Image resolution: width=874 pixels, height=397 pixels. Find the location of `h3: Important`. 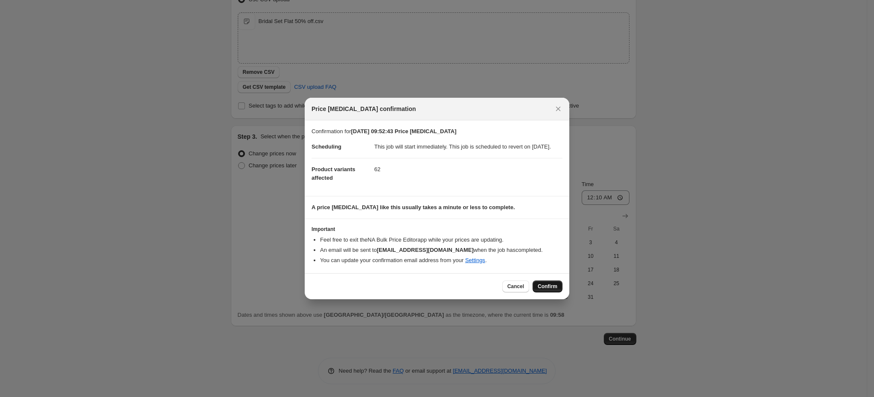

h3: Important is located at coordinates (437, 229).